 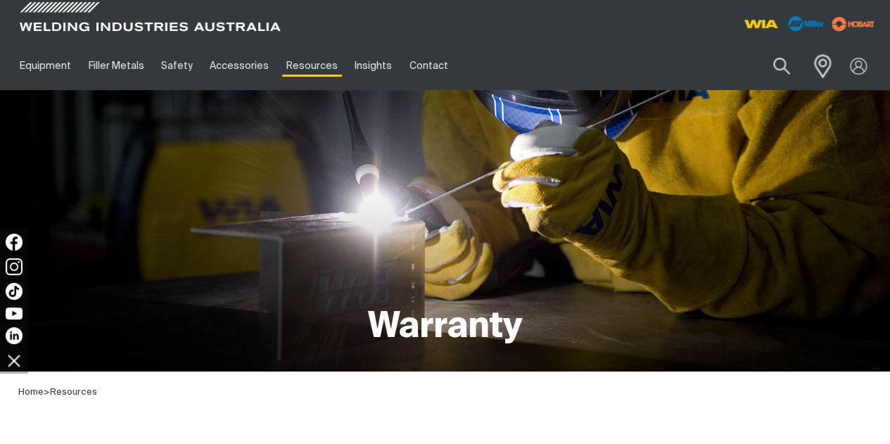 What do you see at coordinates (773, 65) in the screenshot?
I see `input: Product name or item number...` at bounding box center [773, 65].